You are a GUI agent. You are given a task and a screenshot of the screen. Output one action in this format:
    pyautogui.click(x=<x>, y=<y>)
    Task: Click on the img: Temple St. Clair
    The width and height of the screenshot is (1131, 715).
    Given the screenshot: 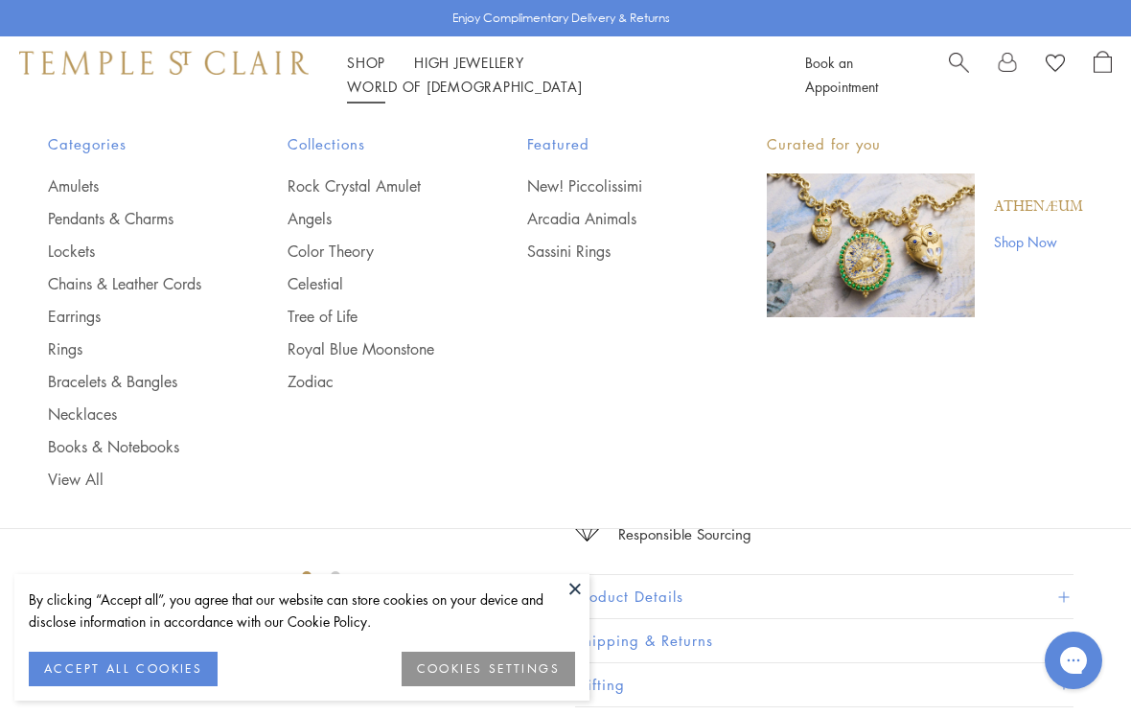 What is the action you would take?
    pyautogui.click(x=164, y=62)
    